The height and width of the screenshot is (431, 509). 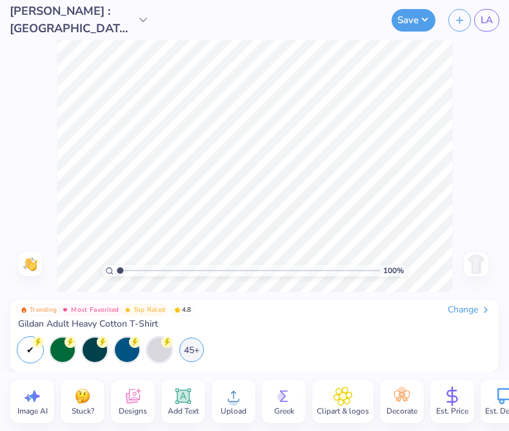 I want to click on span: Top Rated, so click(x=150, y=310).